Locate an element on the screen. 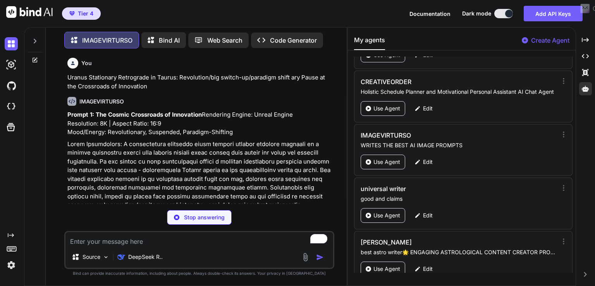 The image size is (595, 286). span: Dark mode is located at coordinates (476, 14).